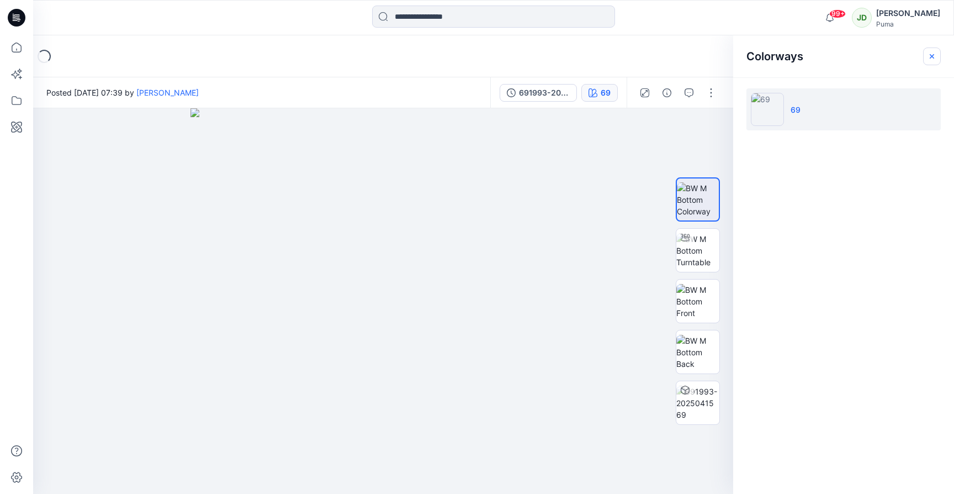 This screenshot has width=954, height=494. What do you see at coordinates (698, 250) in the screenshot?
I see `img: BW M Bottom Turntable` at bounding box center [698, 250].